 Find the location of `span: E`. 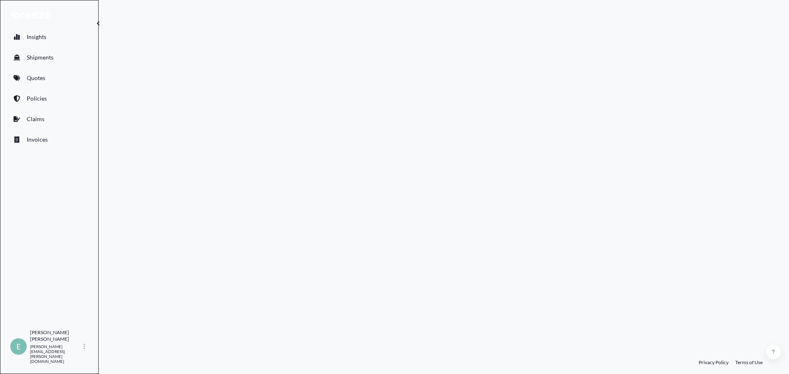

span: E is located at coordinates (18, 347).